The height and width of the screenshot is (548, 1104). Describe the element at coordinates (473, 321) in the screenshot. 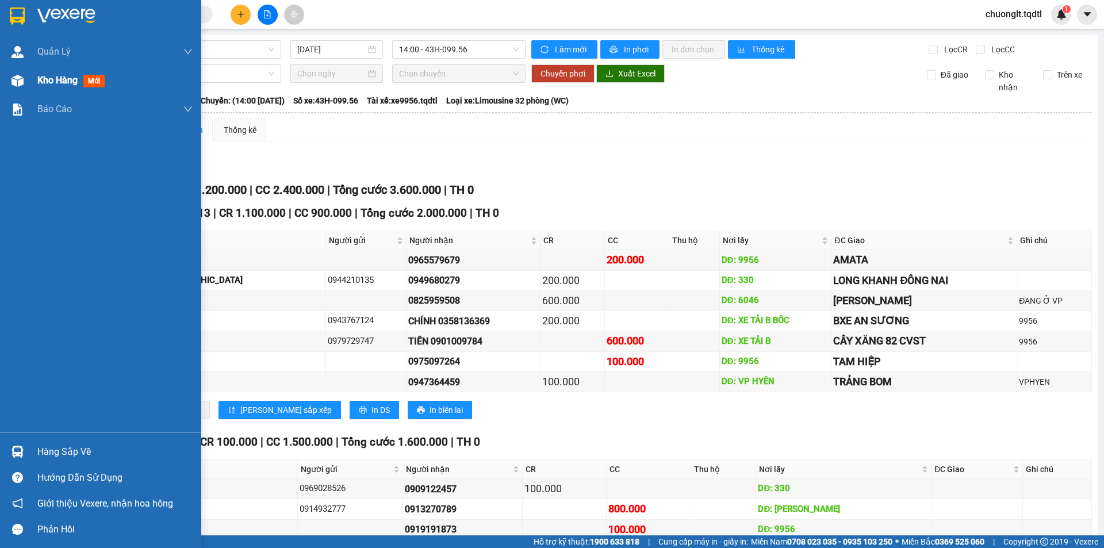

I see `div: CHÍNH 0358136369` at that location.